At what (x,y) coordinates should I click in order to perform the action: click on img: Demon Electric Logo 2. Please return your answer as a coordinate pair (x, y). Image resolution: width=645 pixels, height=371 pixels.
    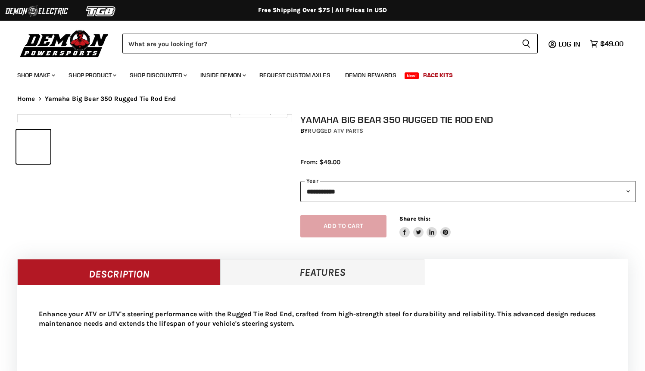
    Looking at the image, I should click on (37, 11).